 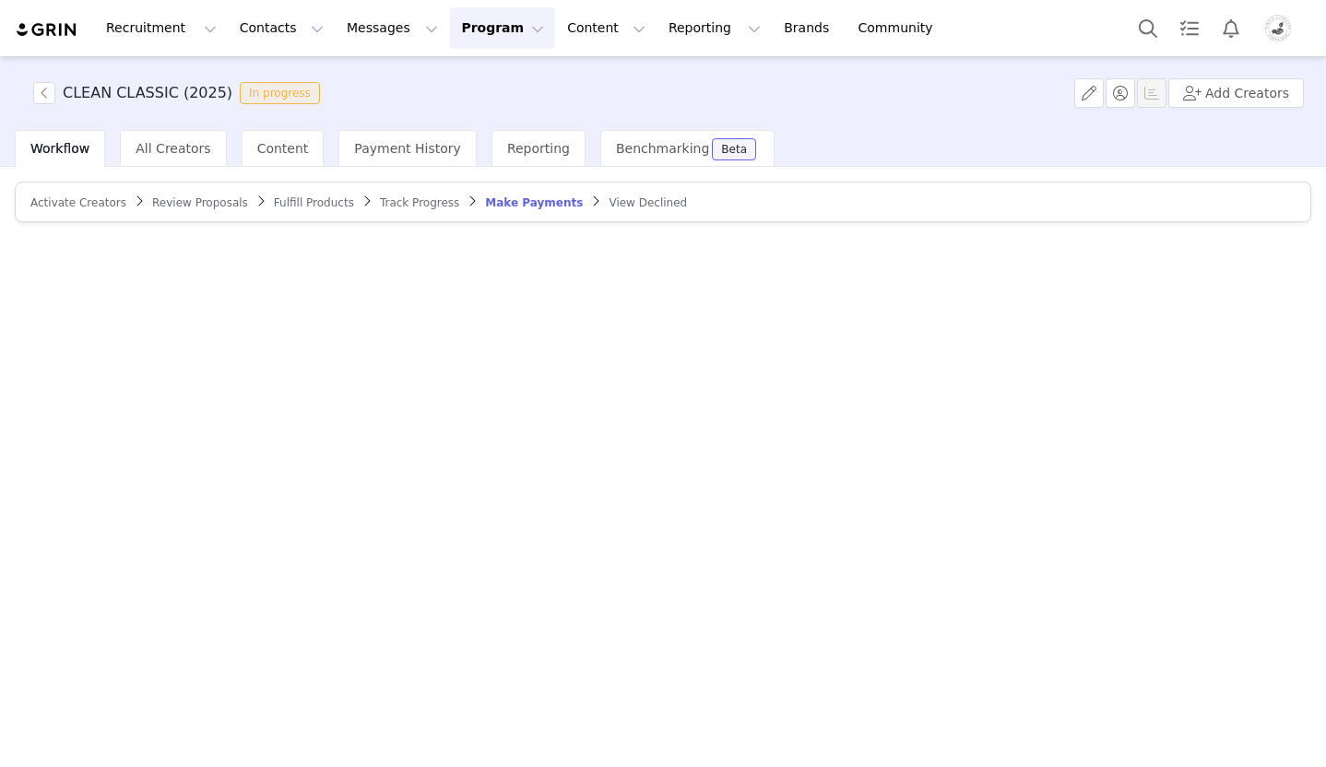 What do you see at coordinates (408, 148) in the screenshot?
I see `span: Payment History` at bounding box center [408, 148].